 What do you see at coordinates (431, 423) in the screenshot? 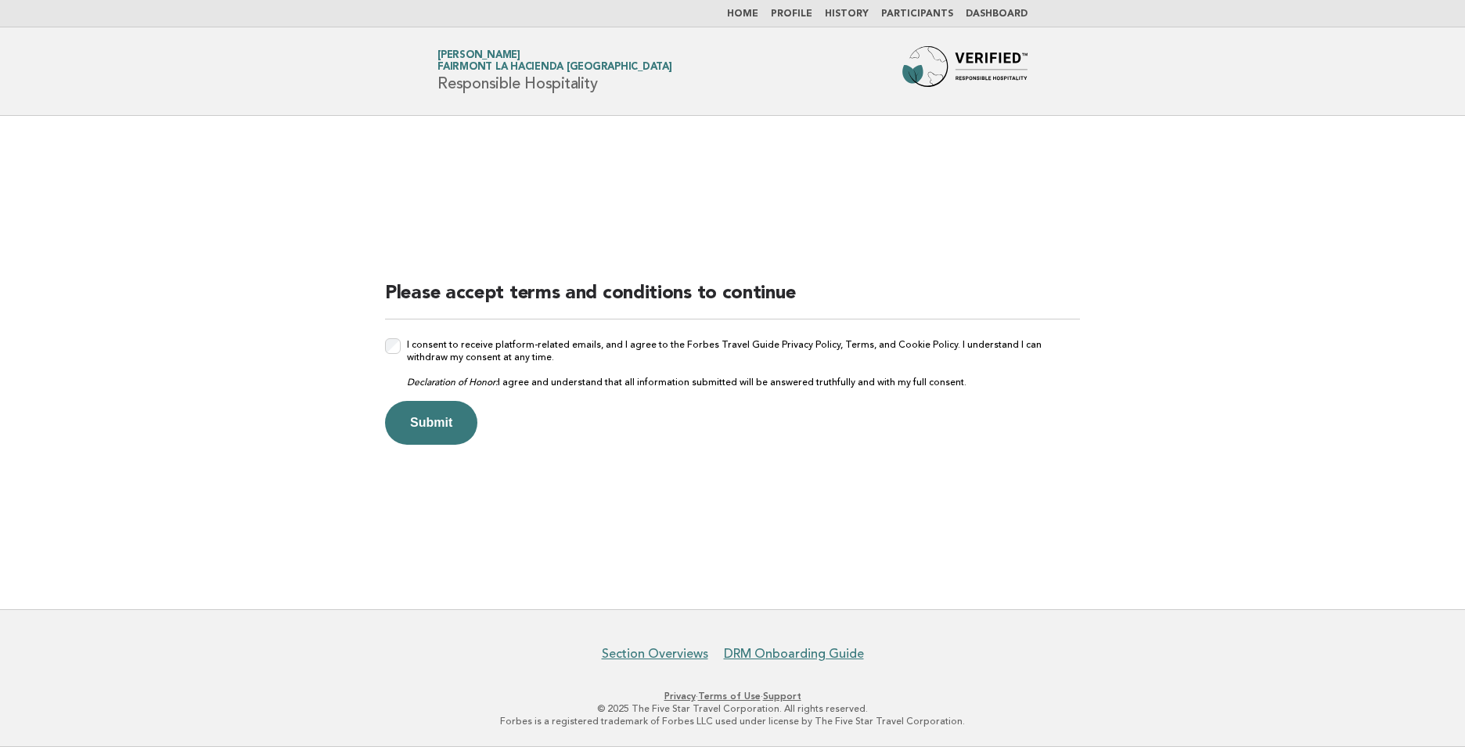
I see `button: Submit` at bounding box center [431, 423].